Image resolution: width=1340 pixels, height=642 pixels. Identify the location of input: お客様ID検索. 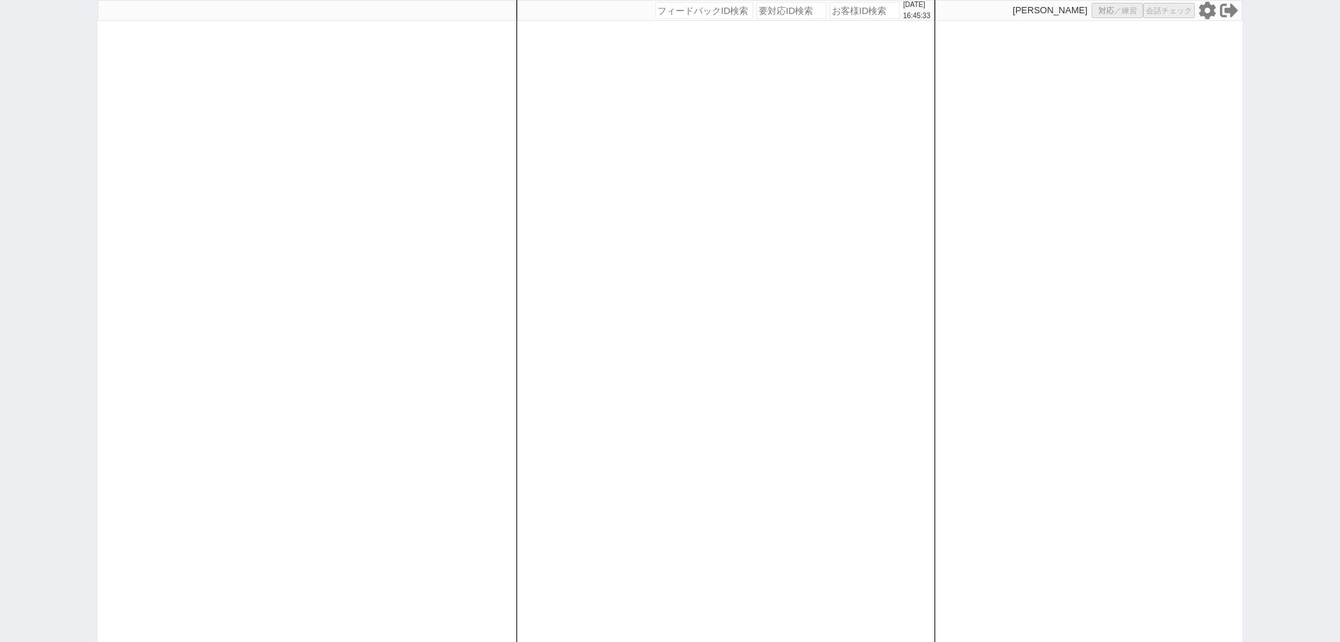
(865, 10).